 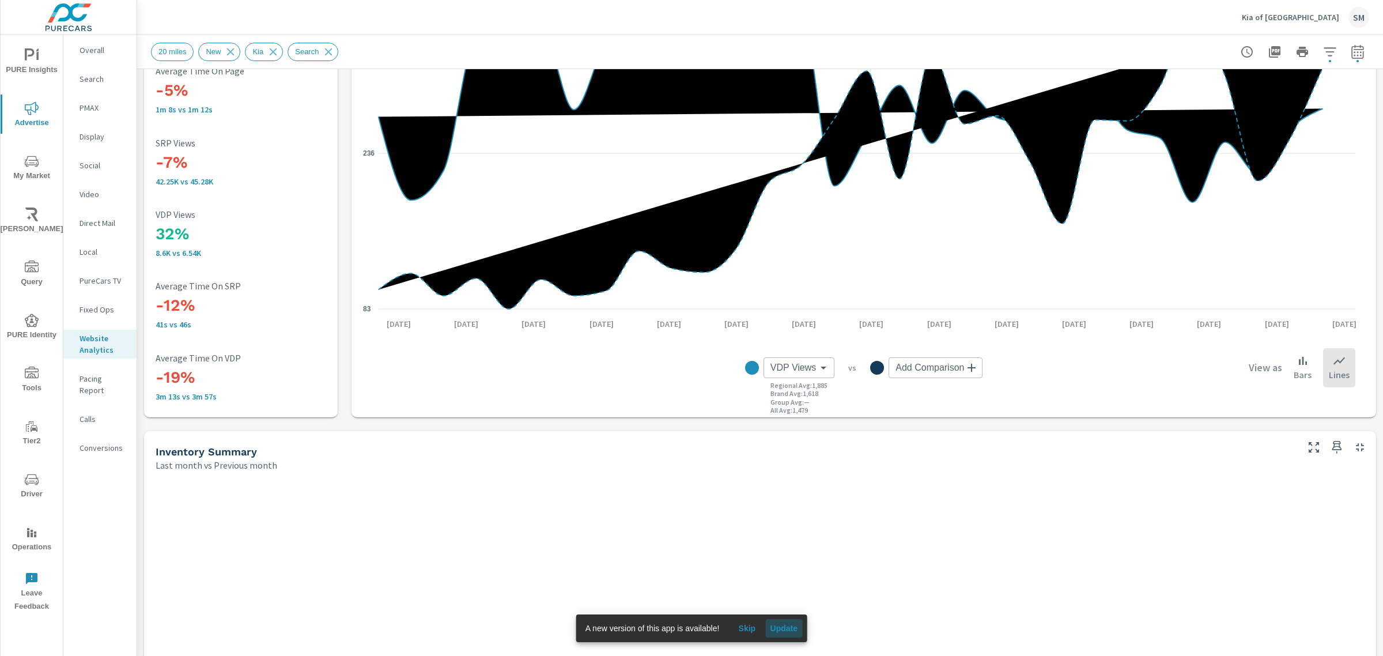 What do you see at coordinates (241, 253) in the screenshot?
I see `p: 8,602 vs 6,536` at bounding box center [241, 253].